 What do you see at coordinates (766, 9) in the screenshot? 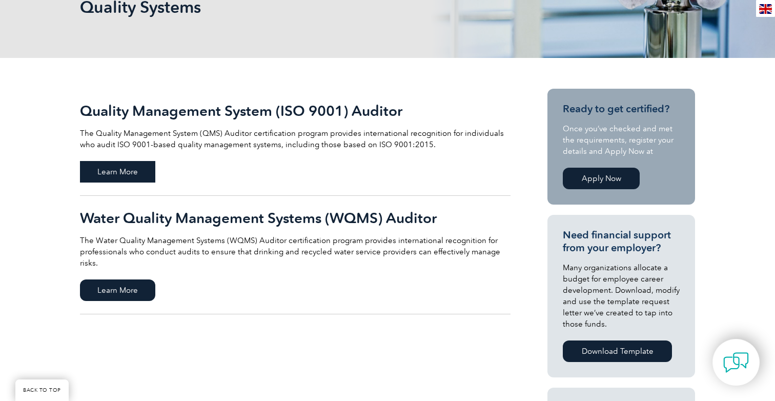
I see `img: en` at bounding box center [766, 9].